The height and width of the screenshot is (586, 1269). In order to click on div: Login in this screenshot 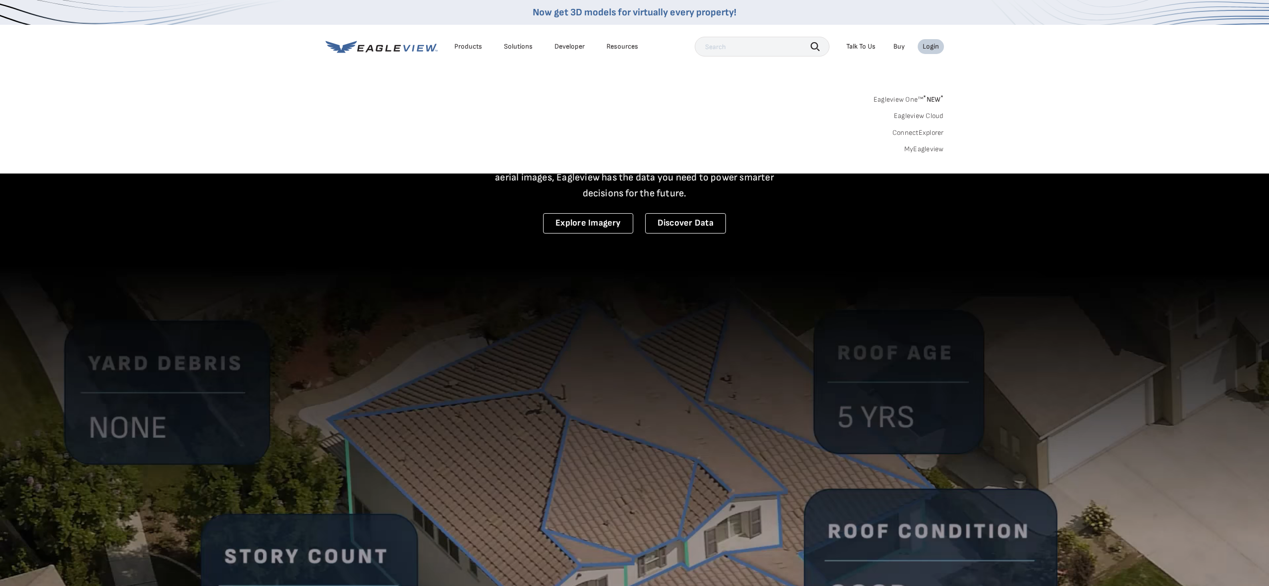, I will do `click(931, 47)`.